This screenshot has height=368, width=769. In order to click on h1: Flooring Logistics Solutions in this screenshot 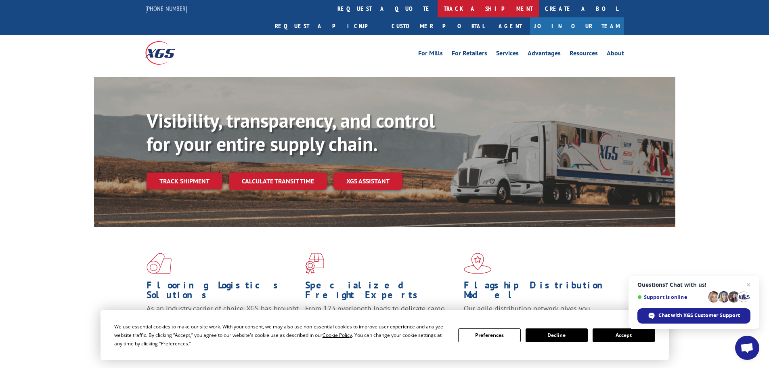, I will do `click(223, 292)`.